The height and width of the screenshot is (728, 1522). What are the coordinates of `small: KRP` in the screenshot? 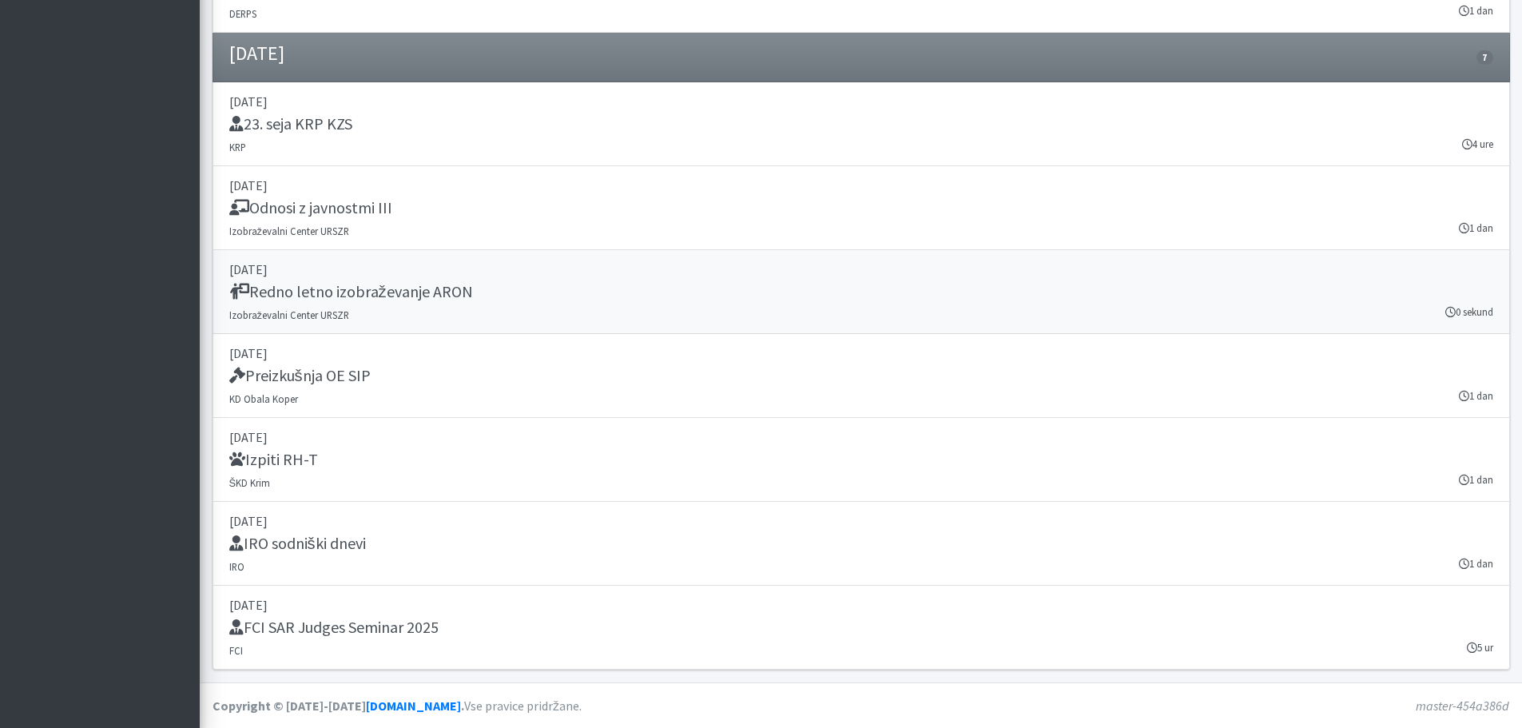 It's located at (237, 147).